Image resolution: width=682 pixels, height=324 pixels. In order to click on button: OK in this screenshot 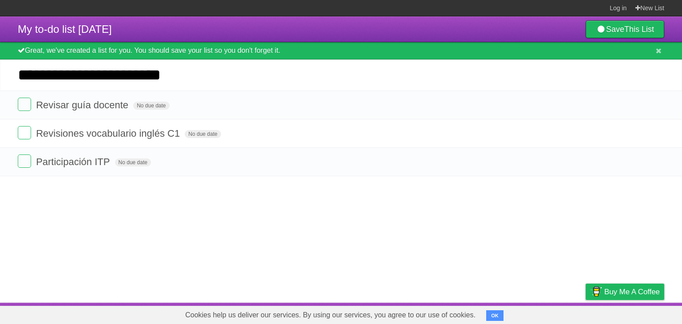, I will do `click(495, 316)`.